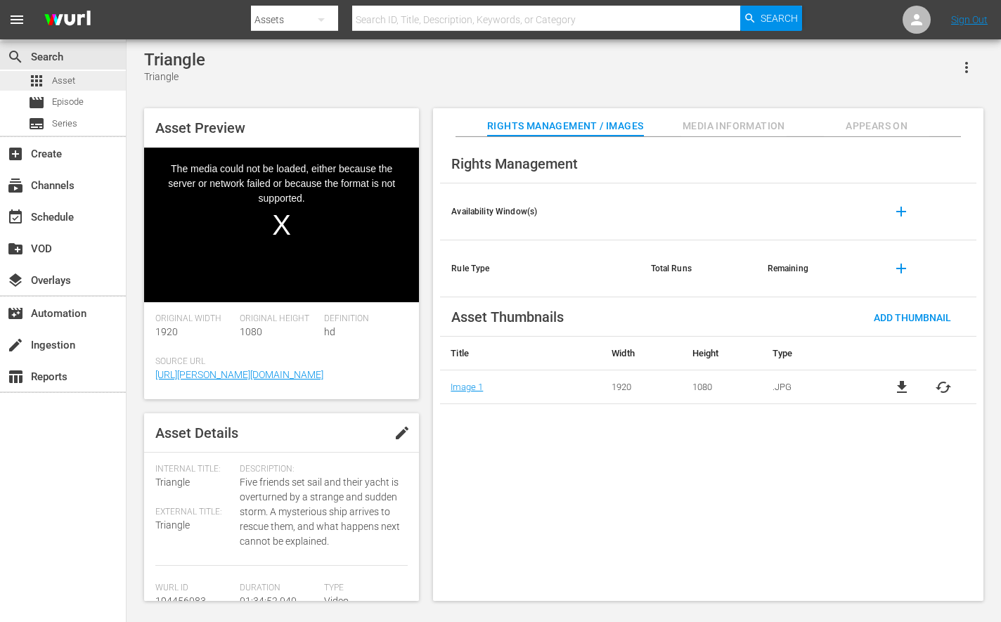 This screenshot has width=1001, height=622. I want to click on span: Ingestion, so click(15, 345).